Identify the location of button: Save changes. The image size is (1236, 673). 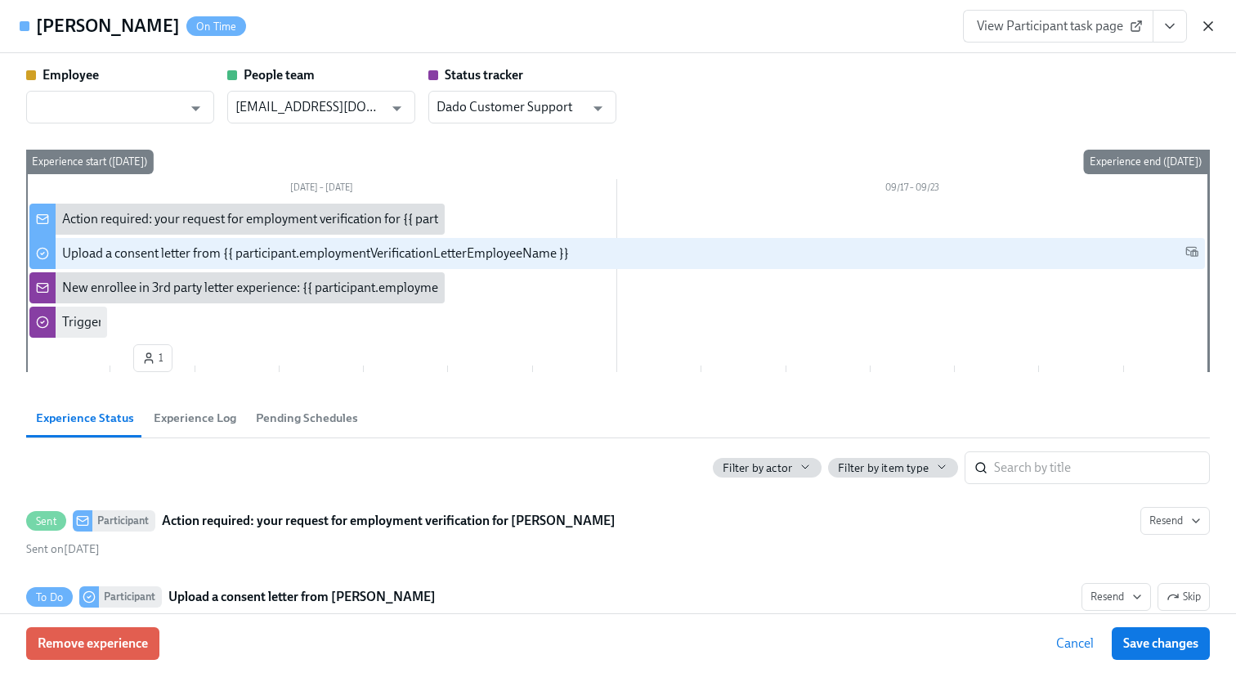
(1161, 643).